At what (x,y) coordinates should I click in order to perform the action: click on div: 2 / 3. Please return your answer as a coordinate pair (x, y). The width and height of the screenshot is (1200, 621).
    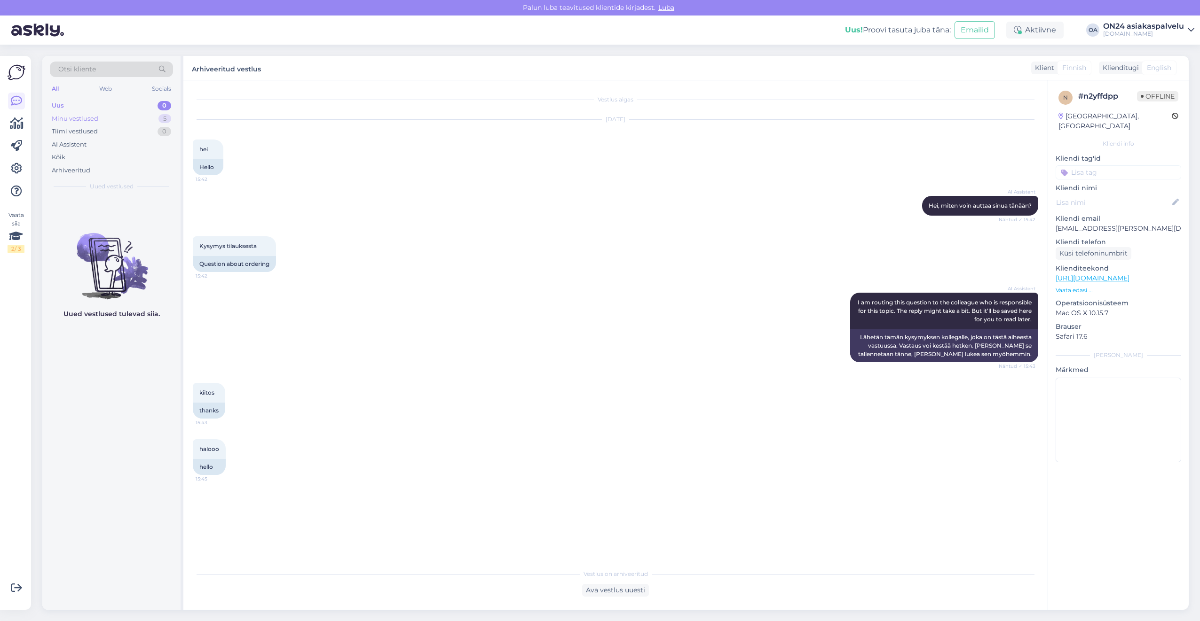
    Looking at the image, I should click on (16, 249).